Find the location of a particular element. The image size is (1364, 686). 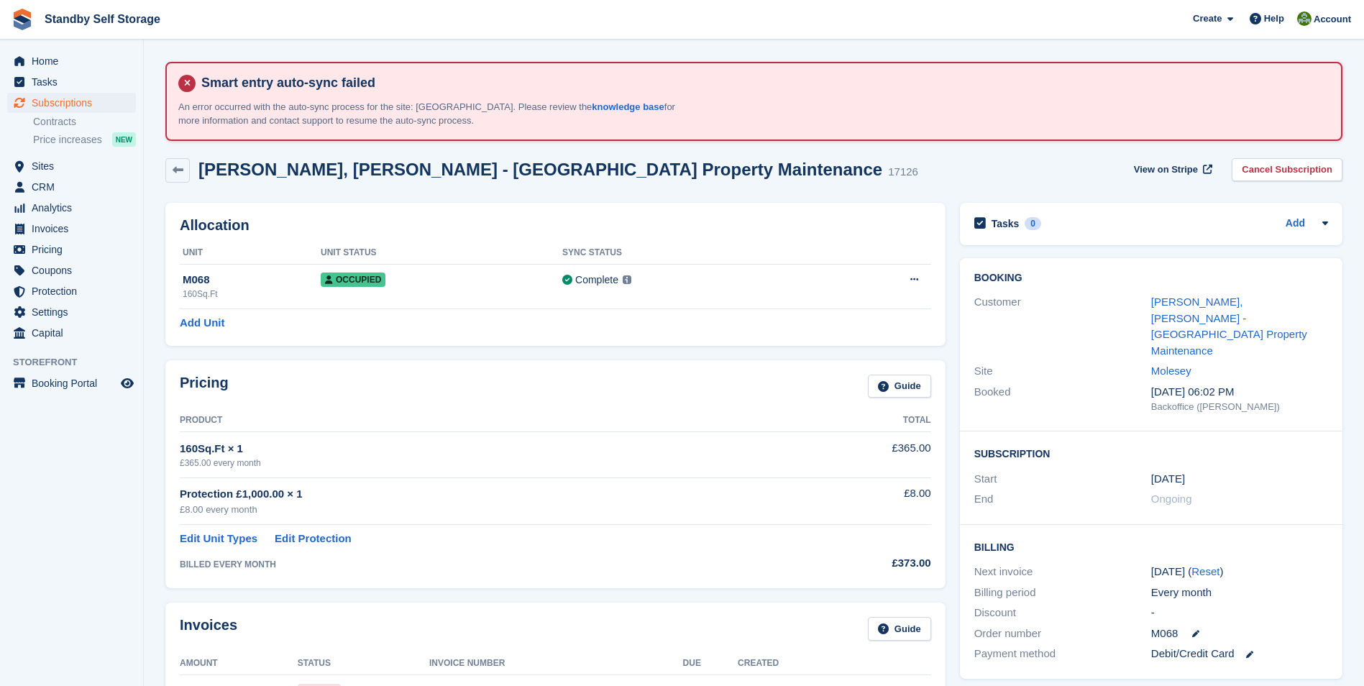

a: Reset is located at coordinates (1205, 571).